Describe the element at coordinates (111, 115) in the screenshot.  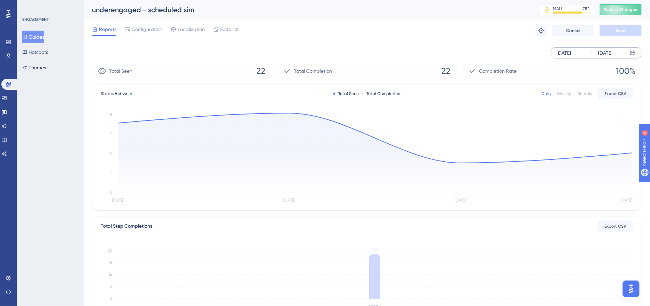
I see `tspan: 8` at that location.